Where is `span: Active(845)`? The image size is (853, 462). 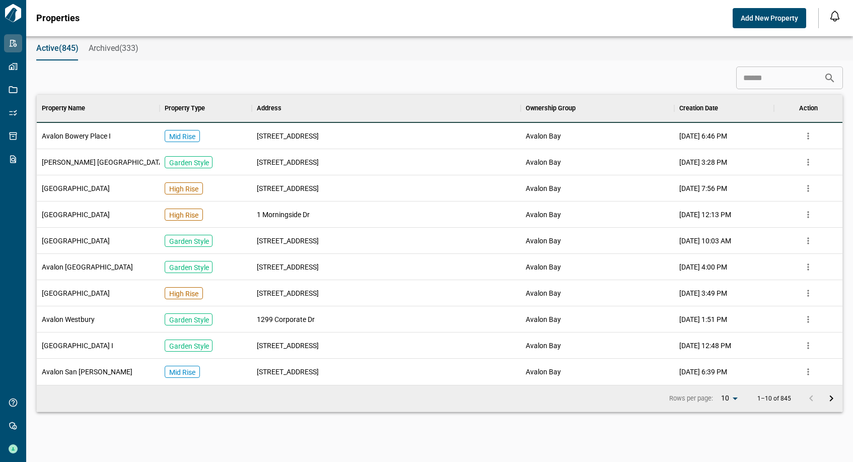 span: Active(845) is located at coordinates (57, 48).